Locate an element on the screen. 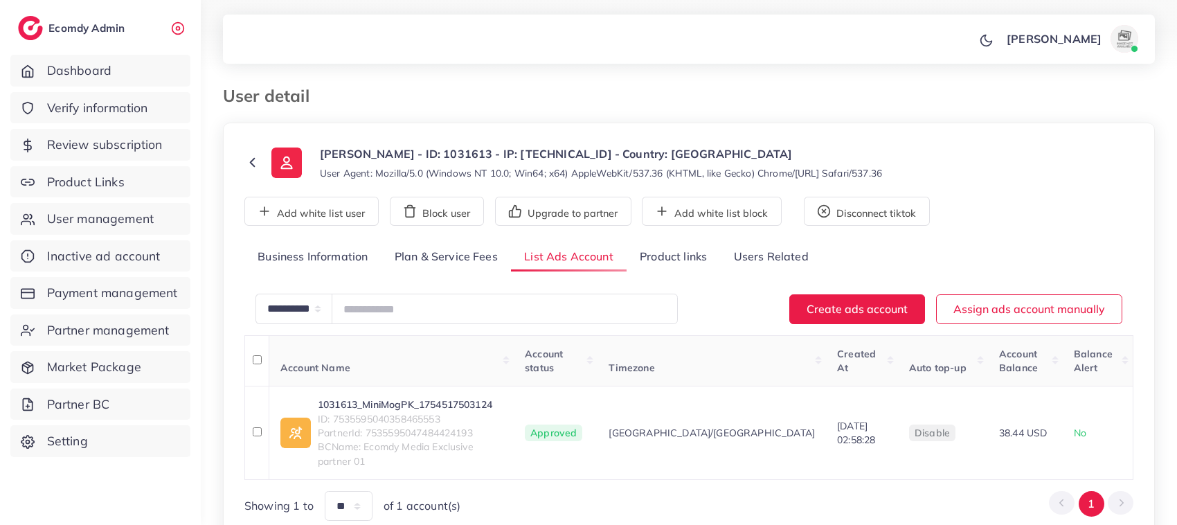 The height and width of the screenshot is (525, 1177). span: Timezone is located at coordinates (631, 368).